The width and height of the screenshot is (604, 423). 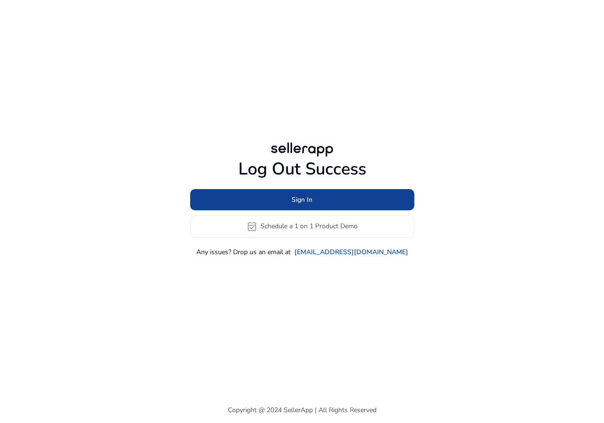 I want to click on h1: Log Out Success, so click(x=302, y=169).